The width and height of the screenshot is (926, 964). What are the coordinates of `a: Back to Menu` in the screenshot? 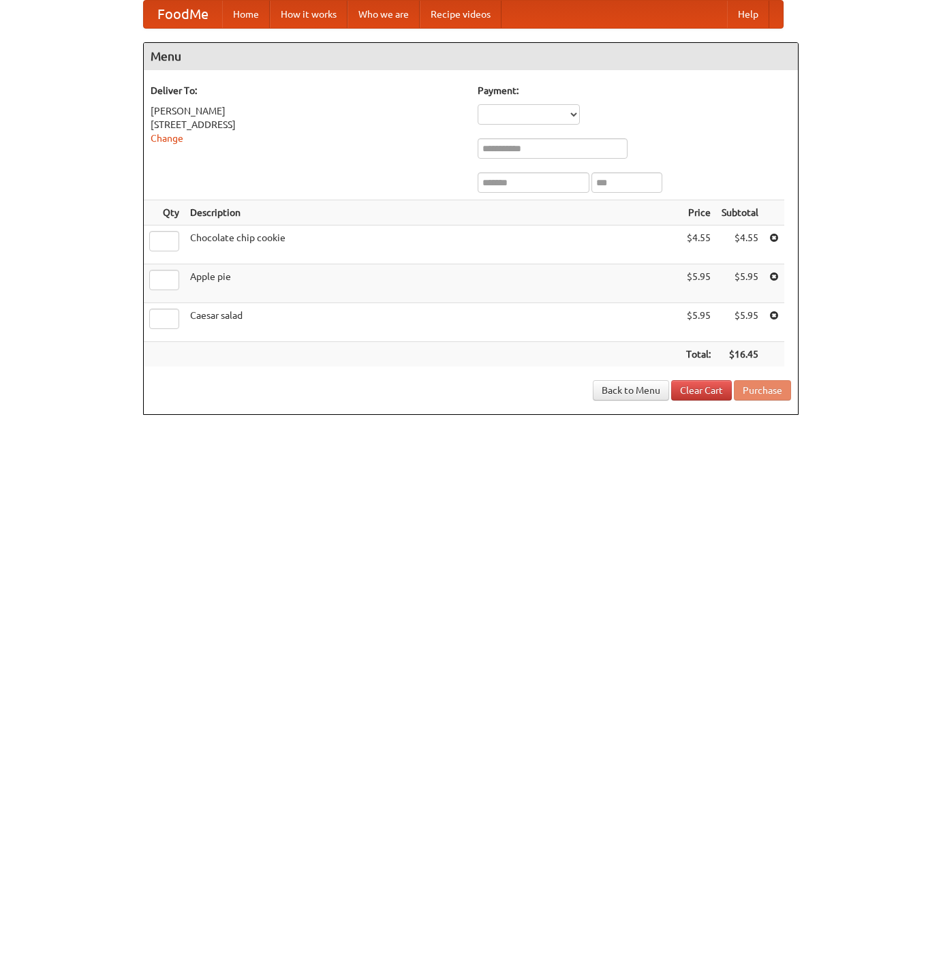 It's located at (631, 391).